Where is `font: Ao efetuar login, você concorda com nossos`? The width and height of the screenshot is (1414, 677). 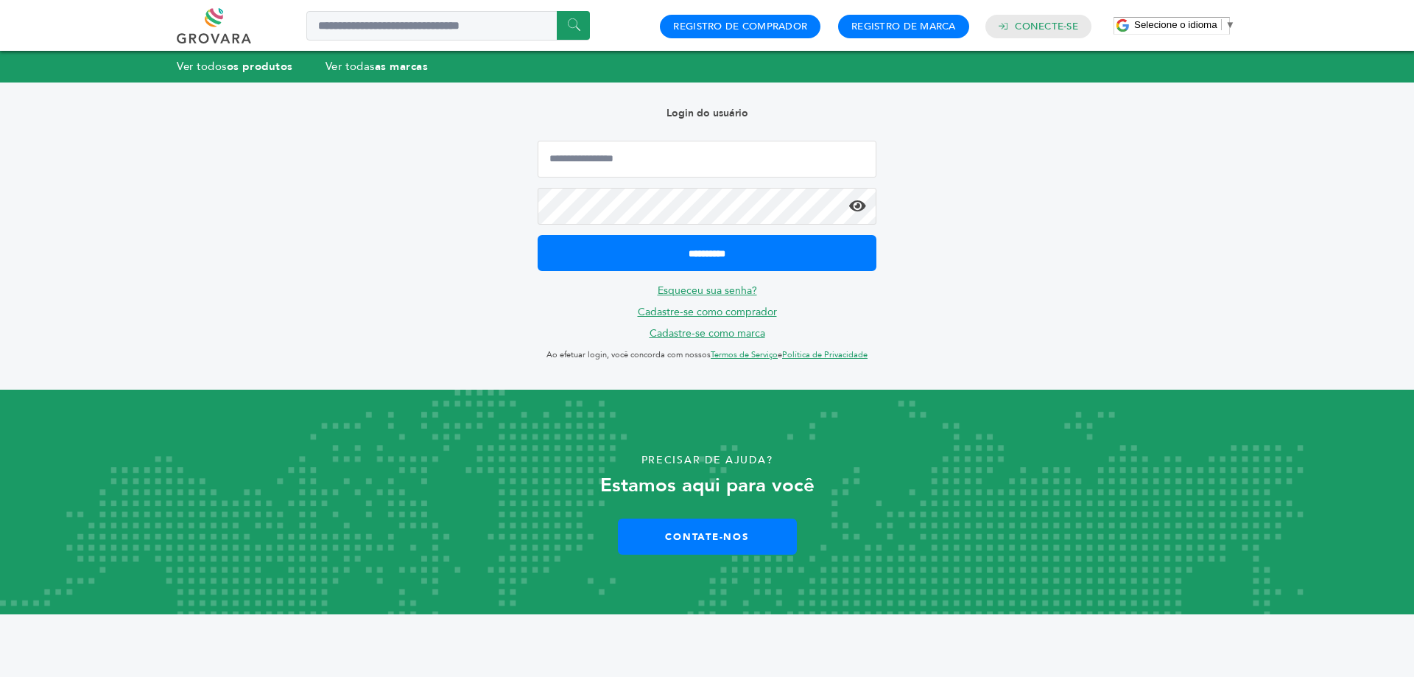
font: Ao efetuar login, você concorda com nossos is located at coordinates (628, 354).